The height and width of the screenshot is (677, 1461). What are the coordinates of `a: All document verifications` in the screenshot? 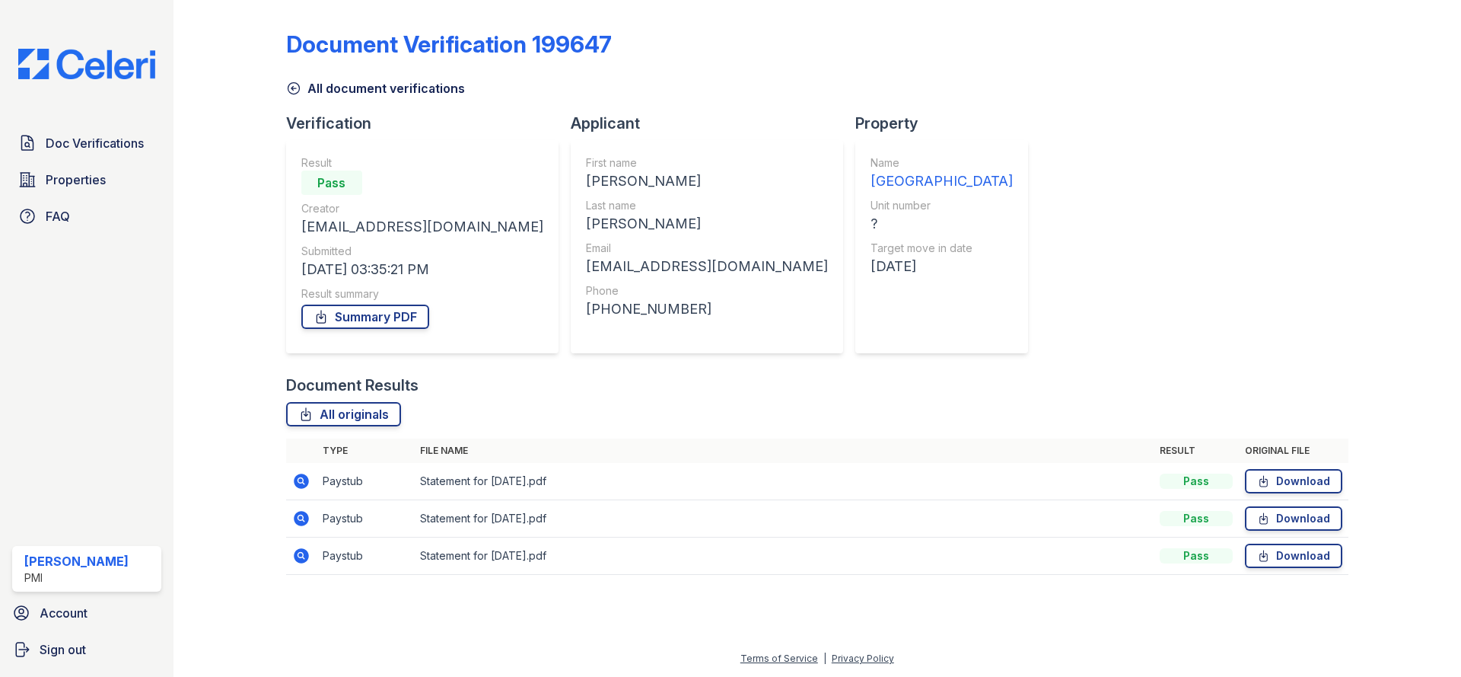 It's located at (375, 88).